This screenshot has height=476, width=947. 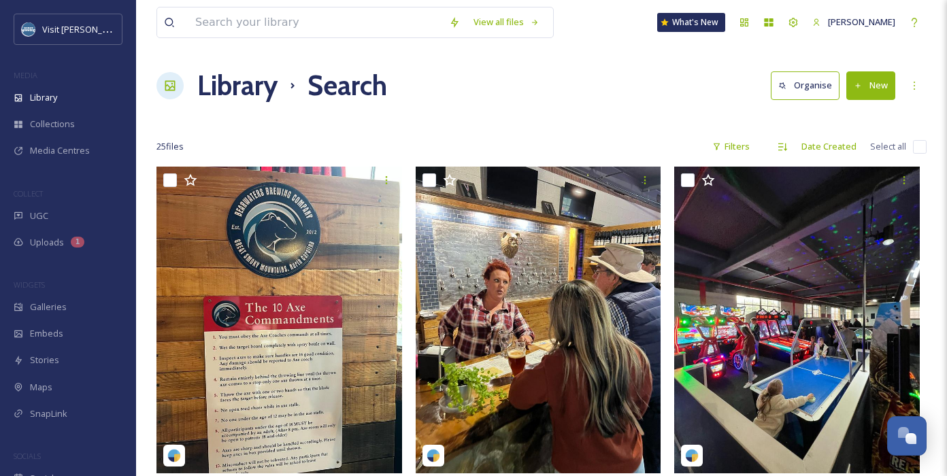 What do you see at coordinates (907, 436) in the screenshot?
I see `button: Open Chat` at bounding box center [907, 436].